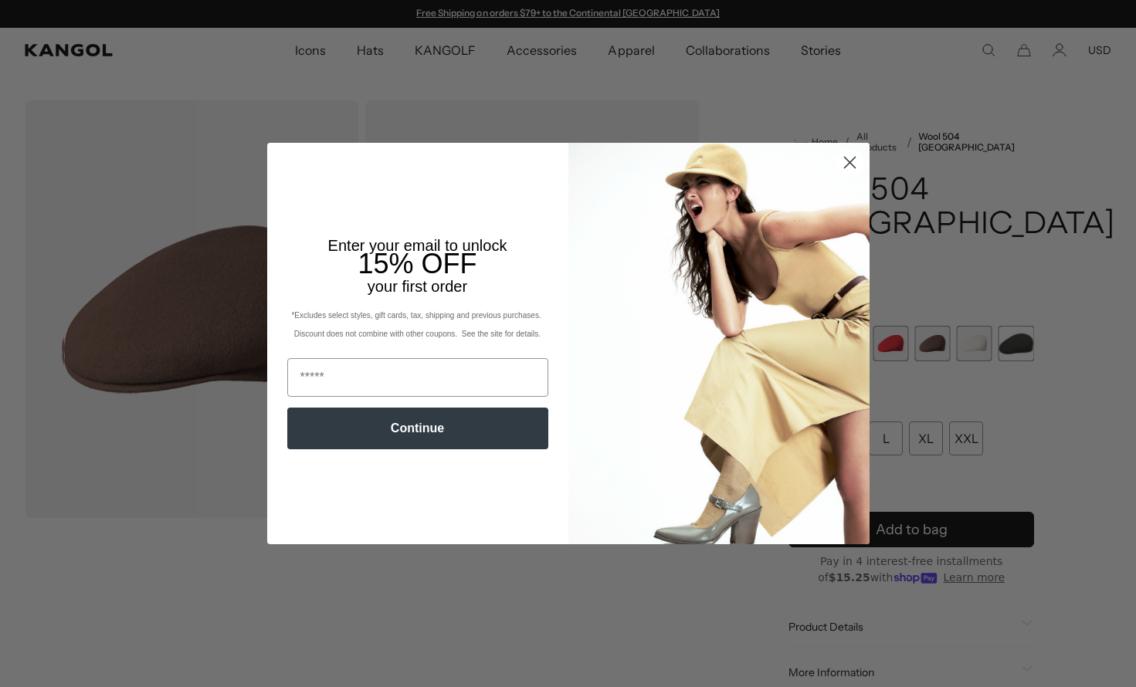 The height and width of the screenshot is (687, 1136). Describe the element at coordinates (418, 429) in the screenshot. I see `button: Continue` at that location.